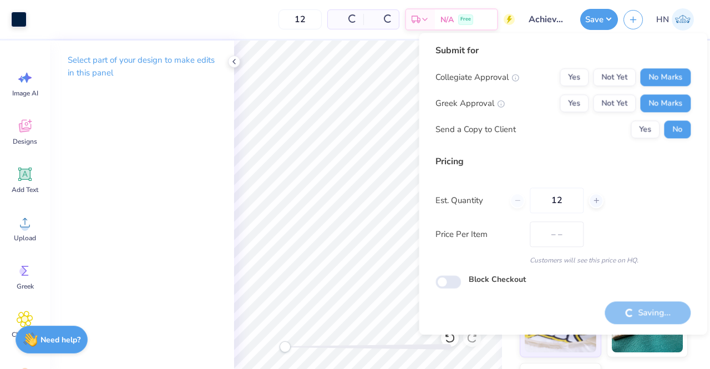 The height and width of the screenshot is (369, 710). I want to click on div: Collegiate Approval, so click(477, 77).